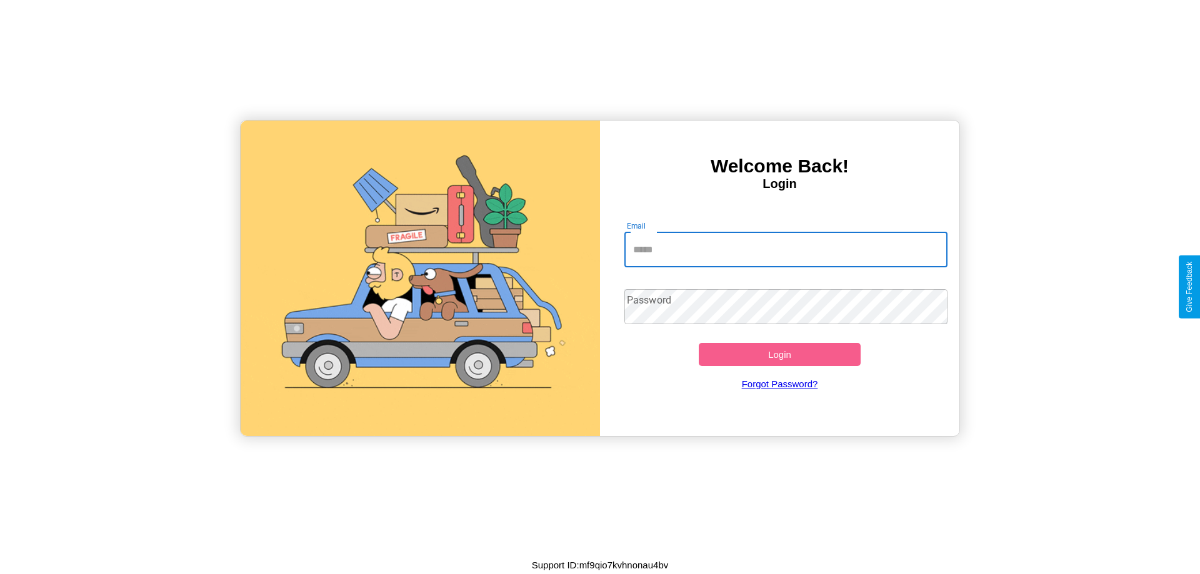  I want to click on h3: Welcome Back!, so click(779, 166).